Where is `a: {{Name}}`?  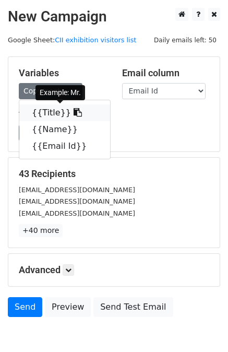 a: {{Name}} is located at coordinates (65, 130).